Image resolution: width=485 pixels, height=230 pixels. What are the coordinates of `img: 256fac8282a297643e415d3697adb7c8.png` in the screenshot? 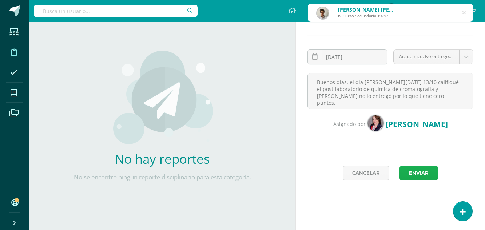 It's located at (375, 123).